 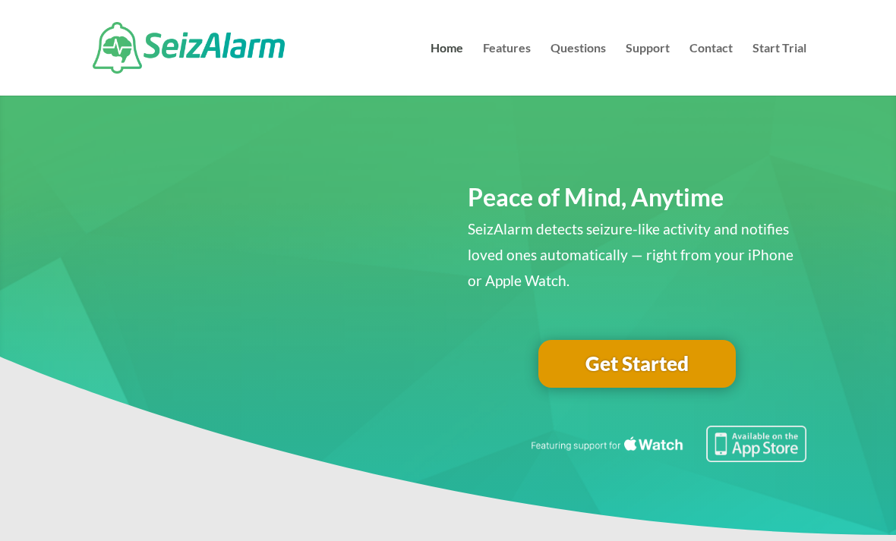 I want to click on img: SeizAlarm, so click(x=188, y=48).